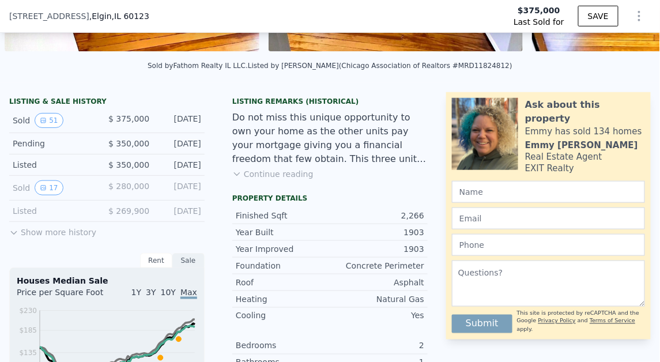 Image resolution: width=660 pixels, height=362 pixels. Describe the element at coordinates (150, 292) in the screenshot. I see `span: 3Y` at that location.